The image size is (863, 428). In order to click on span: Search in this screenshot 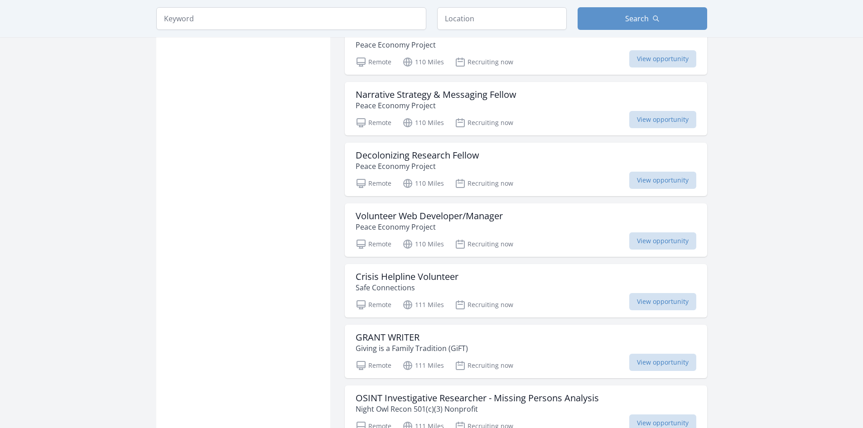, I will do `click(637, 19)`.